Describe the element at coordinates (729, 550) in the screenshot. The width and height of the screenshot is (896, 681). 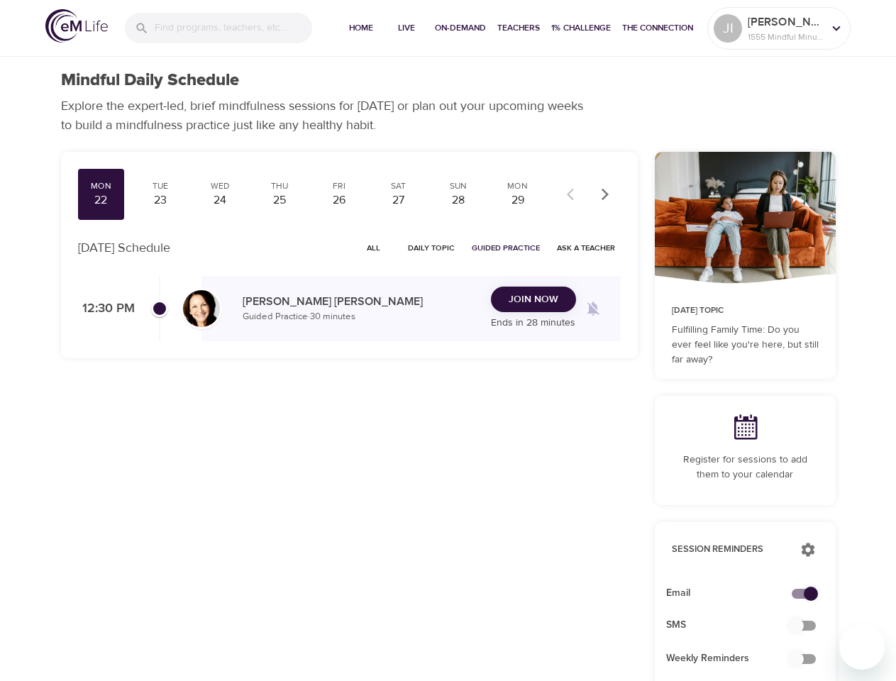
I see `p: Session Reminders` at that location.